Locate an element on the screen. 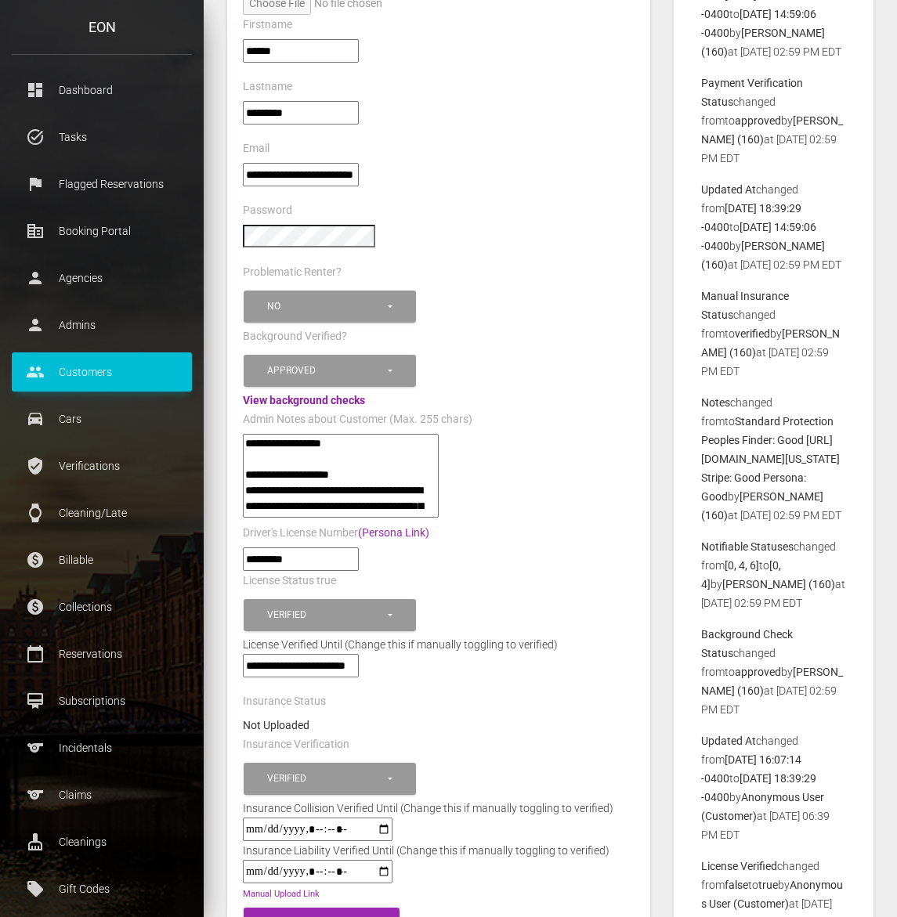 Image resolution: width=897 pixels, height=917 pixels. a: verified_user Verifications is located at coordinates (102, 466).